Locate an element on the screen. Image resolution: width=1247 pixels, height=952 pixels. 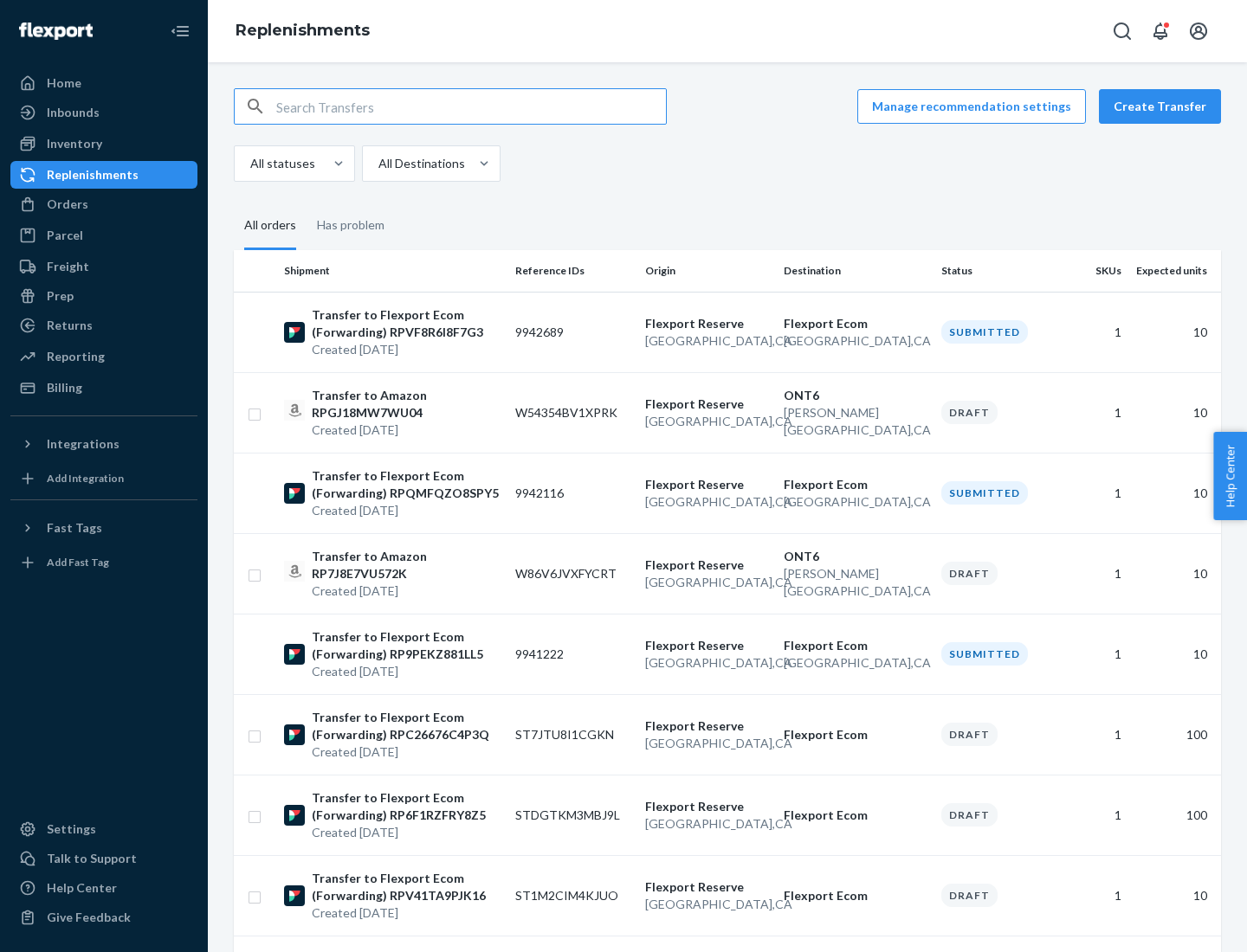
a: Orders is located at coordinates (104, 204).